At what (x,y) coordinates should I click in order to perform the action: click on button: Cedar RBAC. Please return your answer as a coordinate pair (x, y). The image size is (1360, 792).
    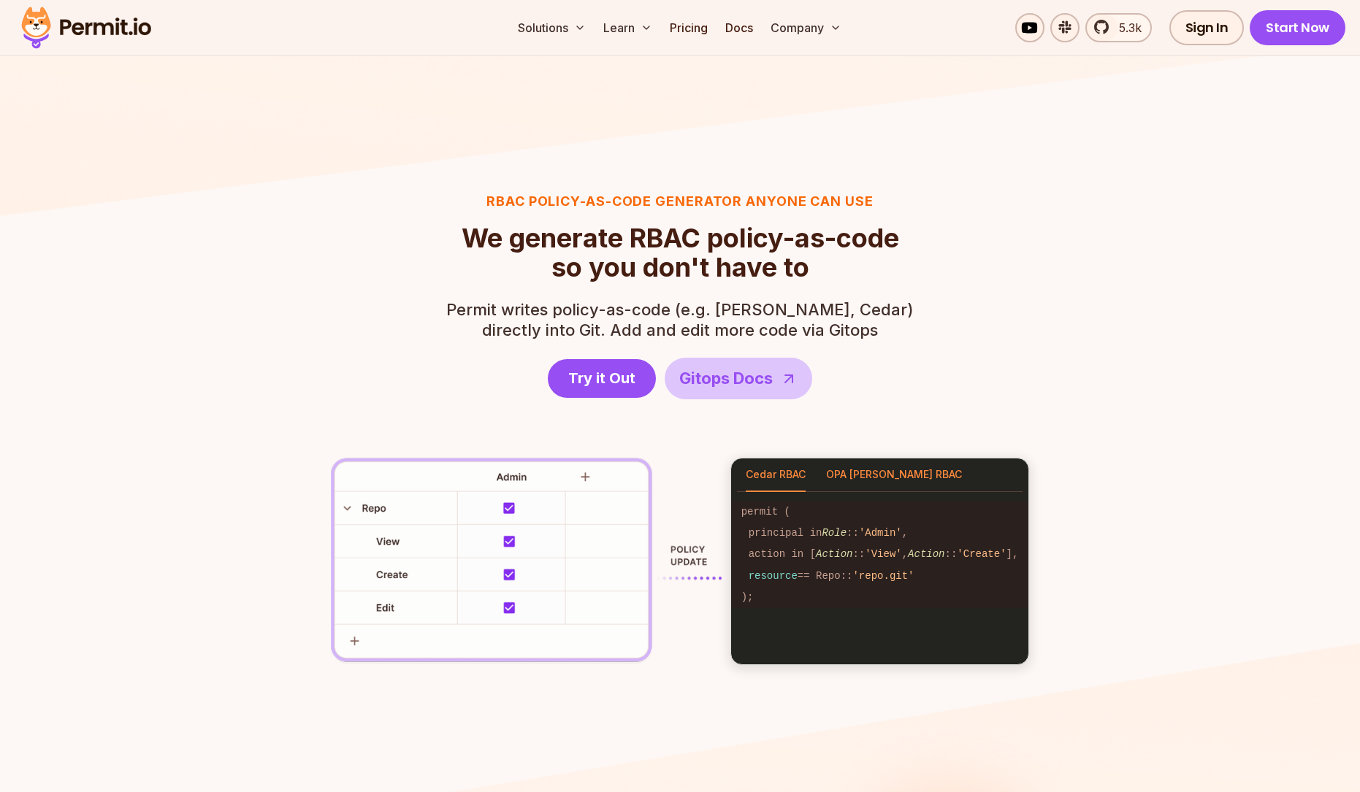
    Looking at the image, I should click on (775, 475).